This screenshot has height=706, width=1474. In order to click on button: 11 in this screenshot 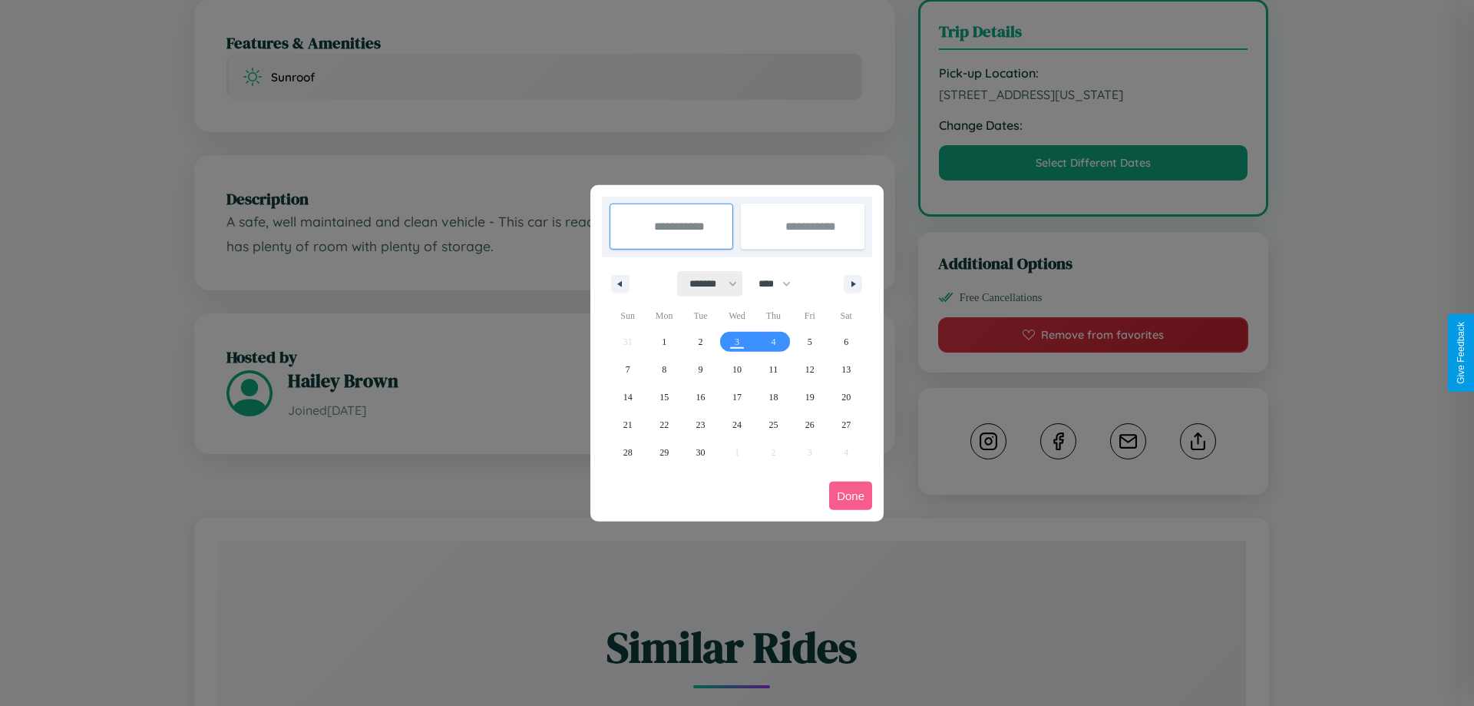, I will do `click(773, 369)`.